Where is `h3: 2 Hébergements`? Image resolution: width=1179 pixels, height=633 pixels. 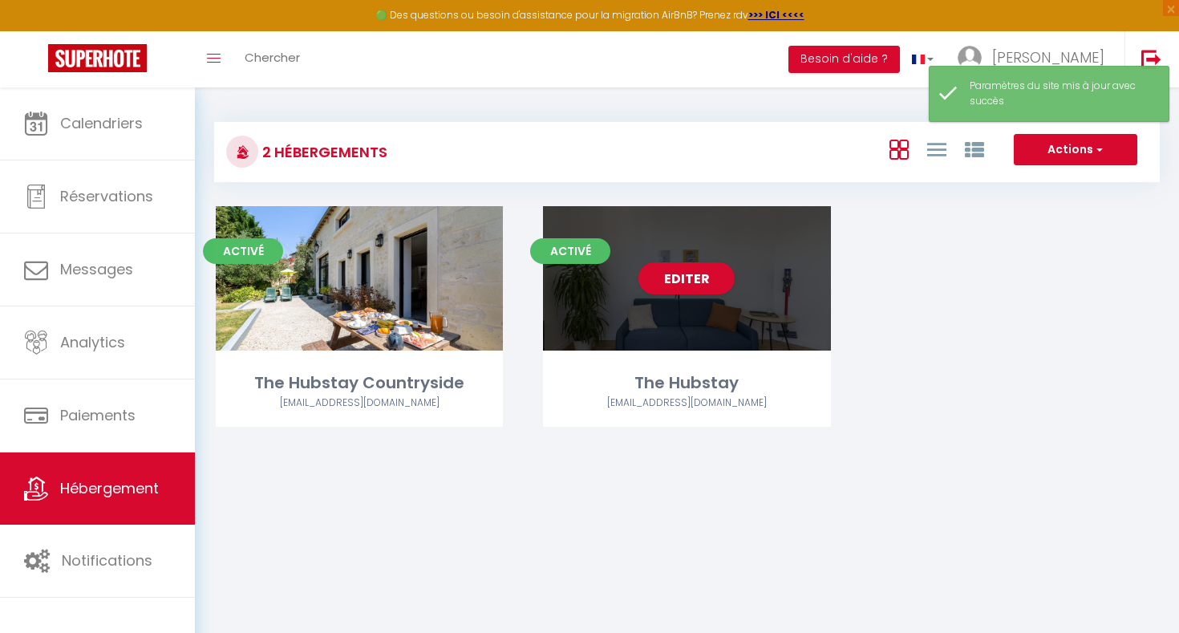
h3: 2 Hébergements is located at coordinates (322, 152).